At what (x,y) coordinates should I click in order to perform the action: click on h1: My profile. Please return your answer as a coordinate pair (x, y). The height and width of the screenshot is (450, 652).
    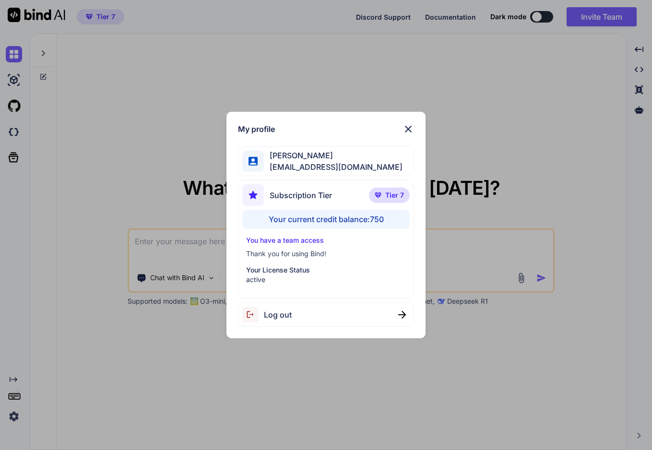
    Looking at the image, I should click on (256, 129).